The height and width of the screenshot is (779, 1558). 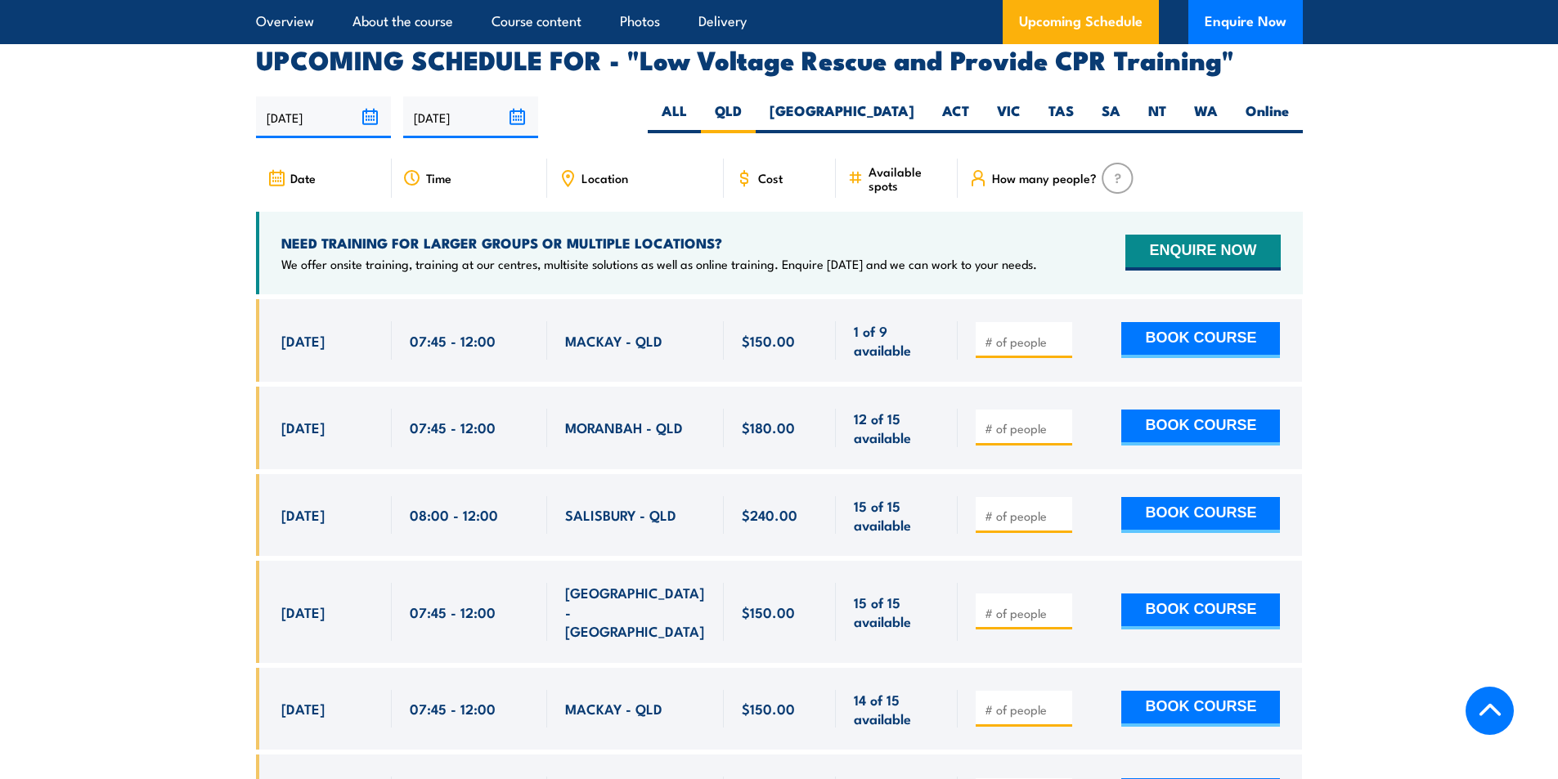 I want to click on input: To date, so click(x=470, y=117).